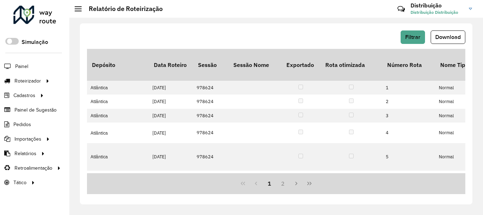 The width and height of the screenshot is (483, 215). Describe the element at coordinates (437, 12) in the screenshot. I see `span: Distribuição Distribuição` at that location.